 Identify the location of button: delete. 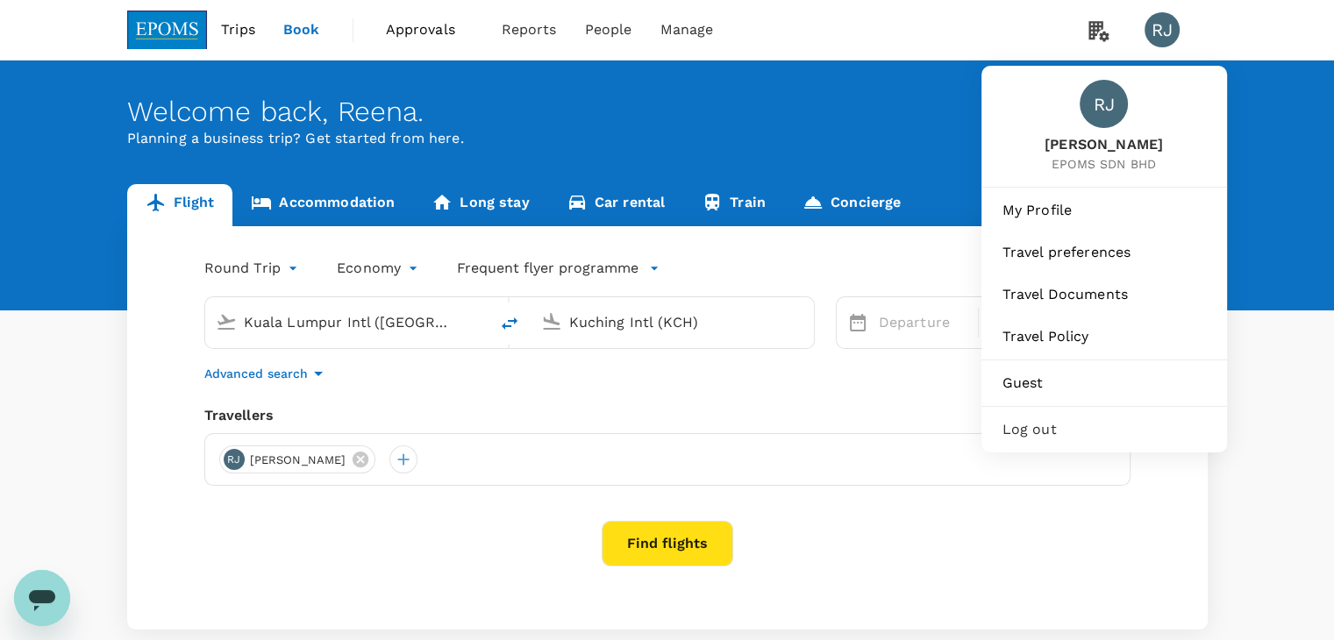
(510, 324).